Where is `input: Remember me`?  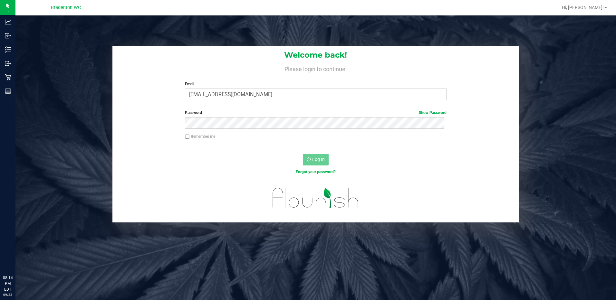 input: Remember me is located at coordinates (187, 137).